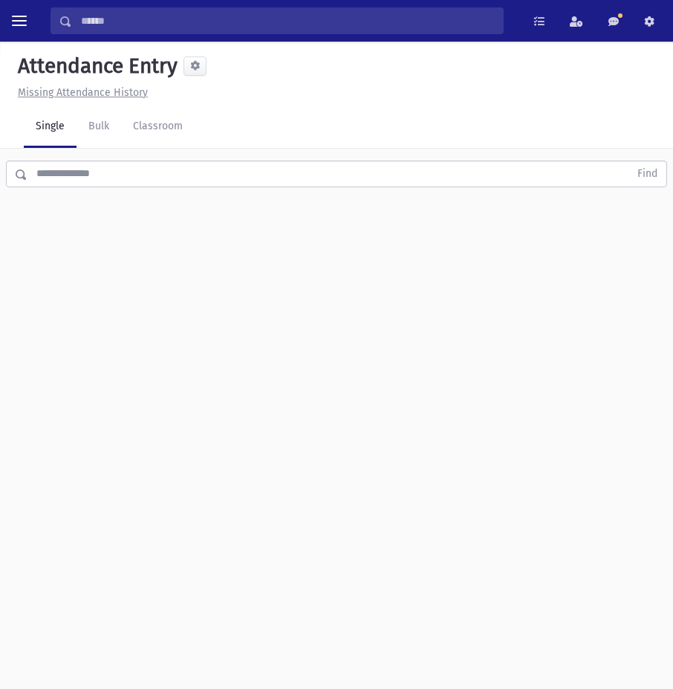 Image resolution: width=673 pixels, height=689 pixels. What do you see at coordinates (99, 127) in the screenshot?
I see `a: Bulk` at bounding box center [99, 127].